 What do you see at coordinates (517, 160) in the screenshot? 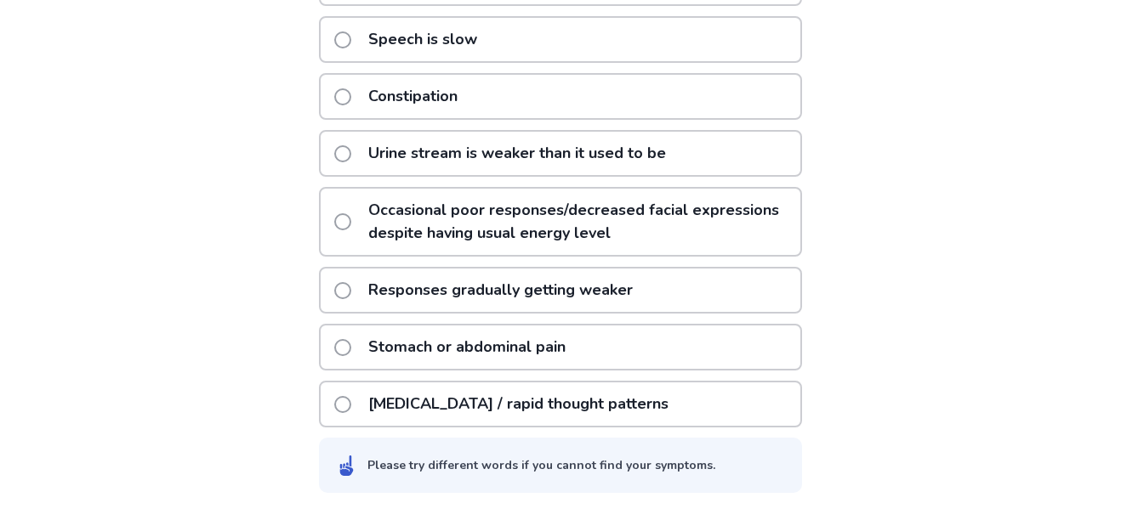
I see `p: Urine stream is weaker than it used to be` at bounding box center [517, 160].